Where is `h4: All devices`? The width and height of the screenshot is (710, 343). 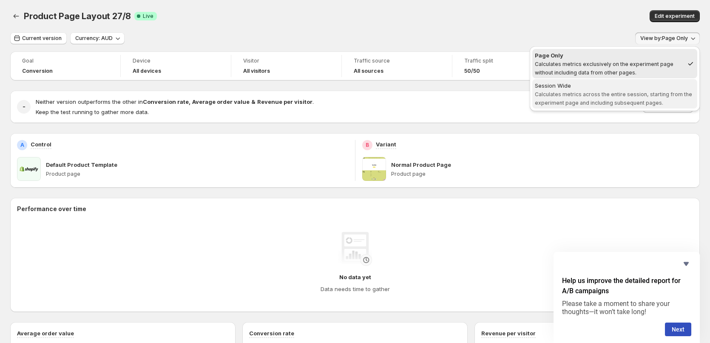
h4: All devices is located at coordinates (147, 71).